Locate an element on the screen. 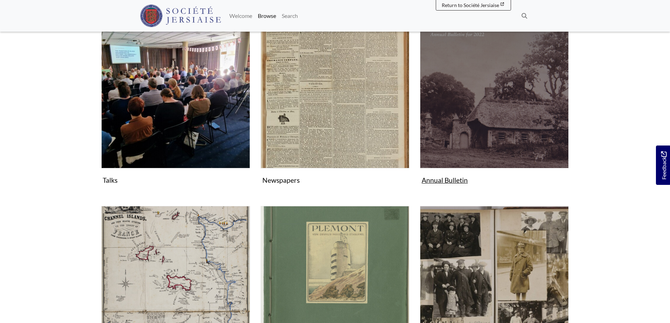  span: Return to Société Jersiaise is located at coordinates (471, 5).